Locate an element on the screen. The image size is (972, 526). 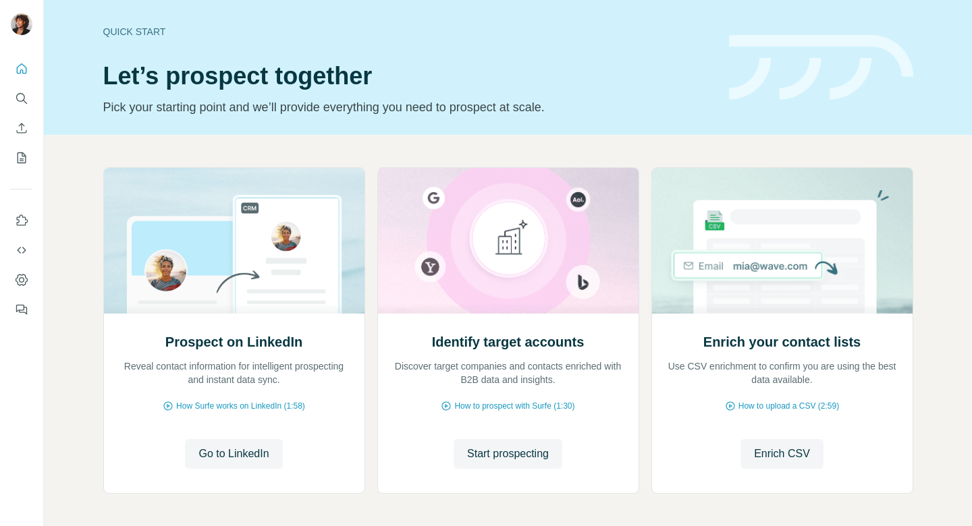
span: Go to LinkedIn is located at coordinates (233, 454).